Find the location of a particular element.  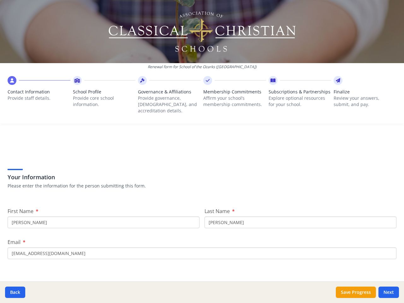

img: Logo is located at coordinates (202, 32).